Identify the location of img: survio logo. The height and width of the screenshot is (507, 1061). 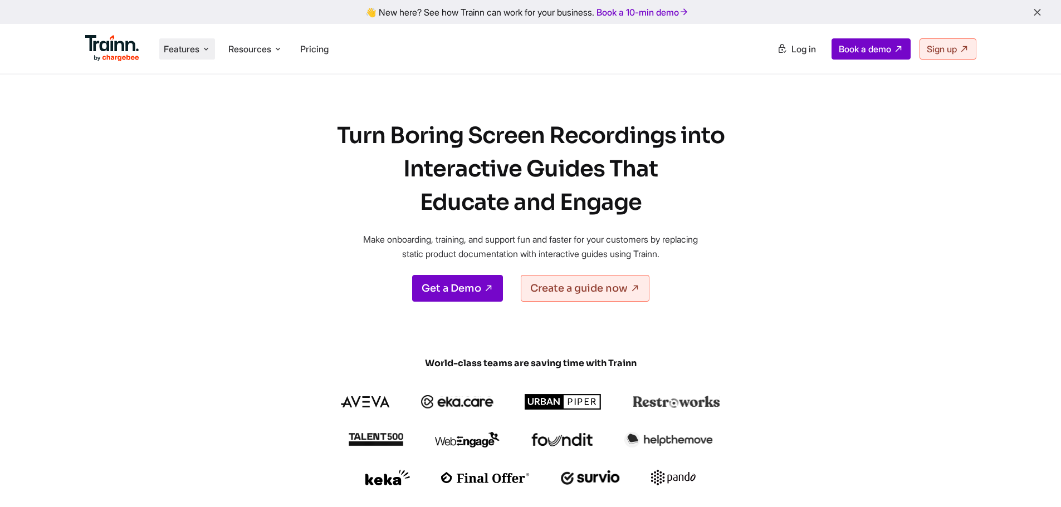
(590, 478).